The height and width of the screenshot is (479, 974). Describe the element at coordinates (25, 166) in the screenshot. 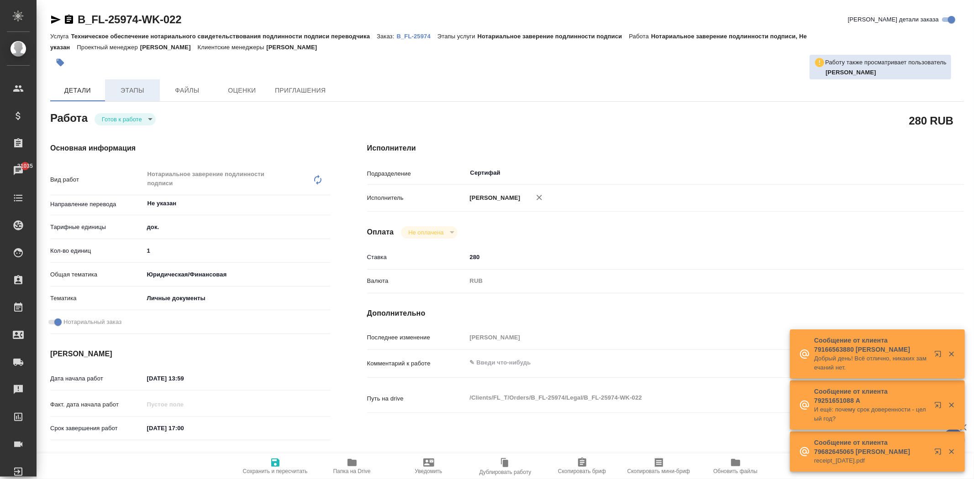

I see `span: 21035` at that location.